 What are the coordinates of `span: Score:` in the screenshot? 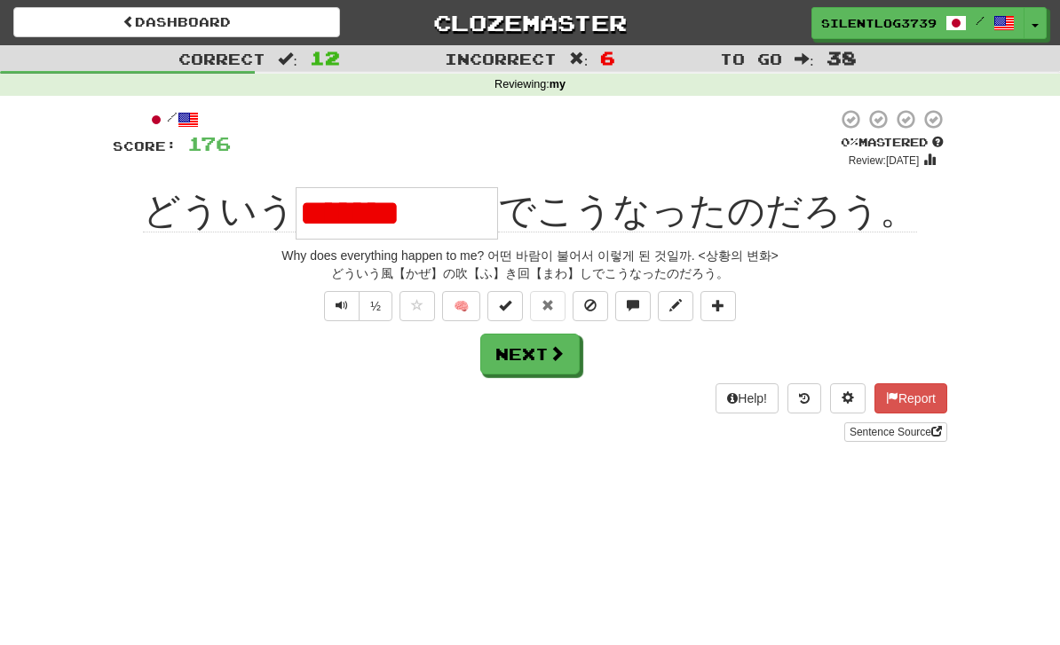 It's located at (145, 146).